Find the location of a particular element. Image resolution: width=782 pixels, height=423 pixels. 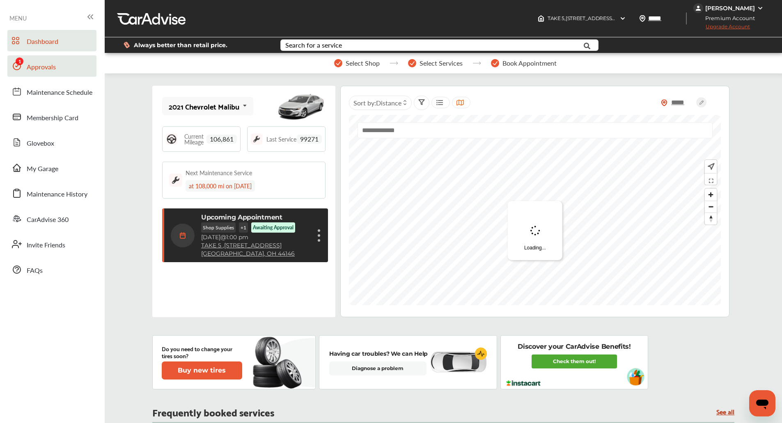

span: FAQs is located at coordinates (34, 271).